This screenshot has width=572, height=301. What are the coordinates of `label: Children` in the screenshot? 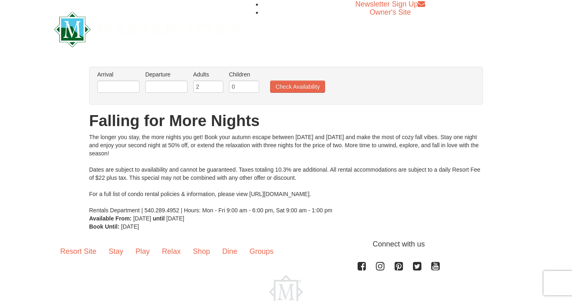 It's located at (244, 75).